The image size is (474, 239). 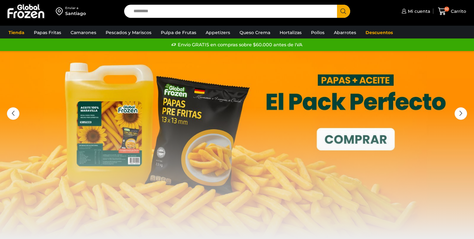 I want to click on div: Previous slide, so click(x=13, y=114).